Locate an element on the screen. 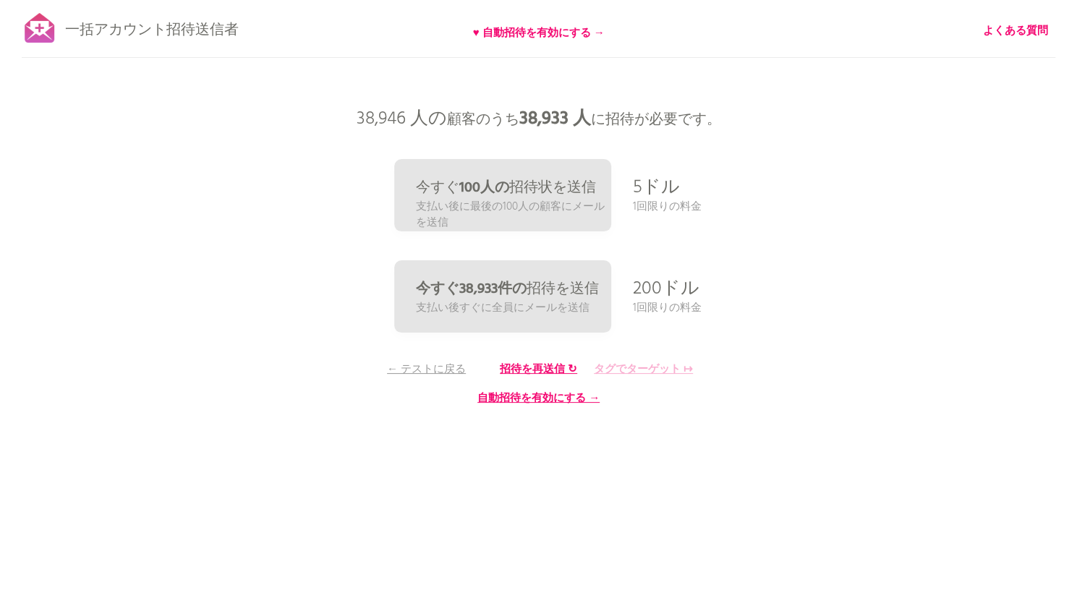 This screenshot has height=603, width=1077. font: 38,946 人の is located at coordinates (401, 119).